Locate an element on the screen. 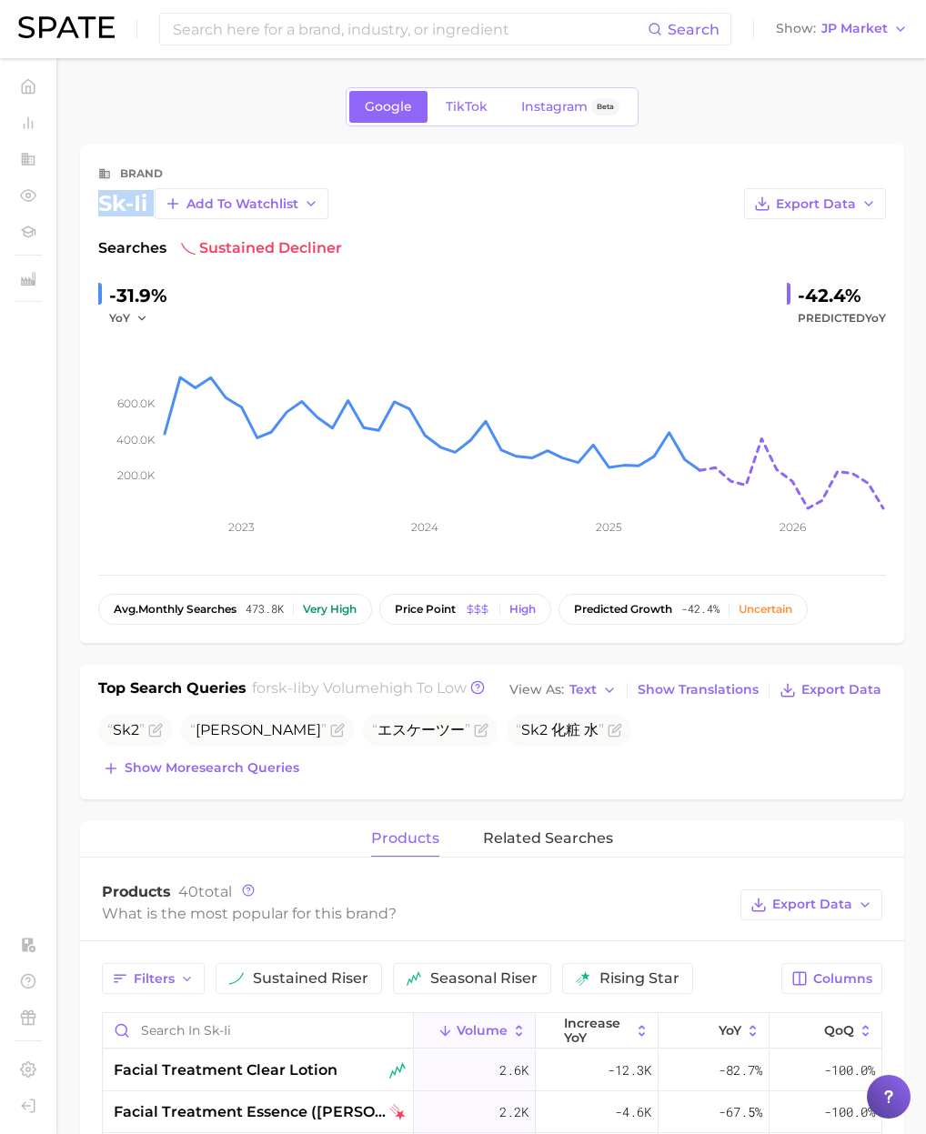 The height and width of the screenshot is (1134, 926). span: TikTok is located at coordinates (467, 106).